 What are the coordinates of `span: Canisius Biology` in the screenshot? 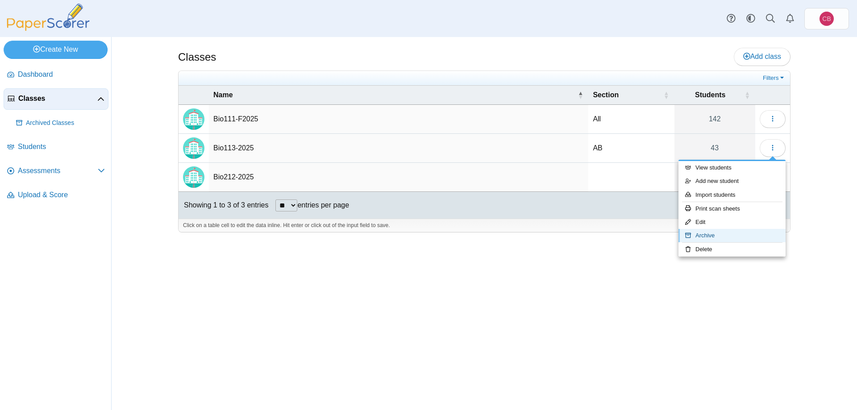 It's located at (826, 19).